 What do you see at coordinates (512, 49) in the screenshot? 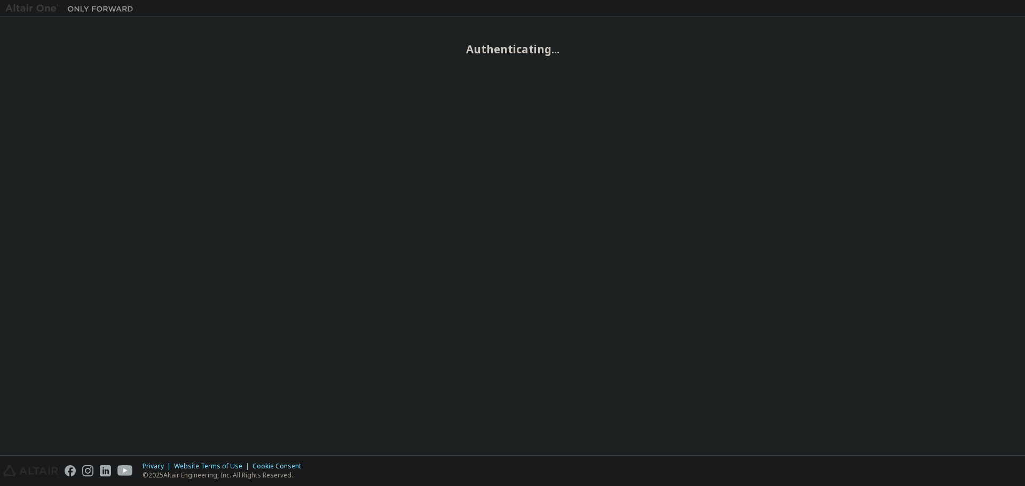
I see `h2: Authenticating...` at bounding box center [512, 49].